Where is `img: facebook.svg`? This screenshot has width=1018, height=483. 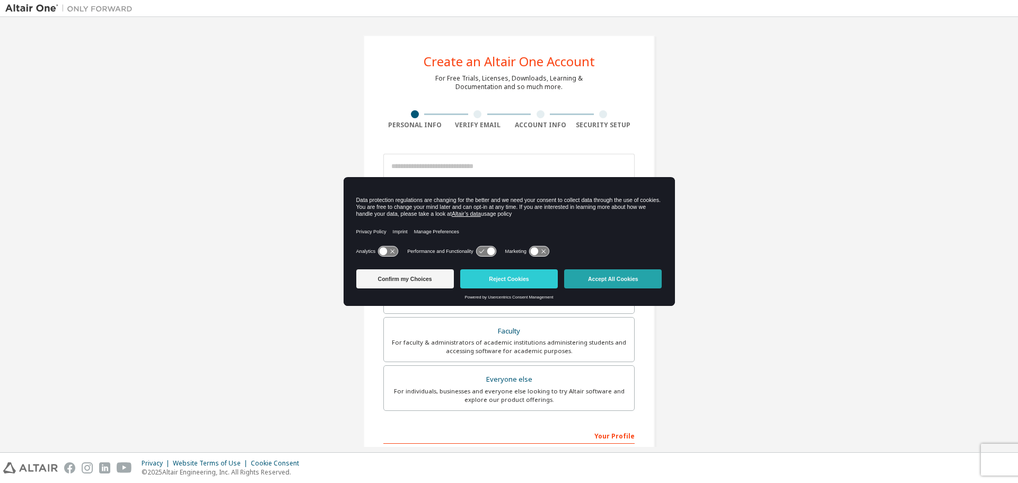 img: facebook.svg is located at coordinates (69, 468).